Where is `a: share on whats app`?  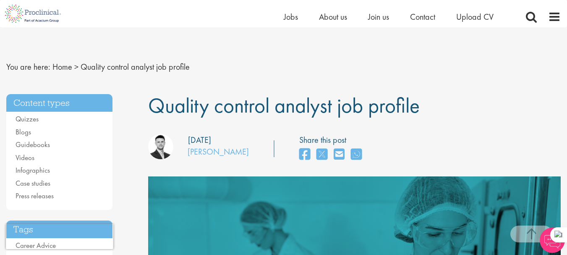 a: share on whats app is located at coordinates (356, 154).